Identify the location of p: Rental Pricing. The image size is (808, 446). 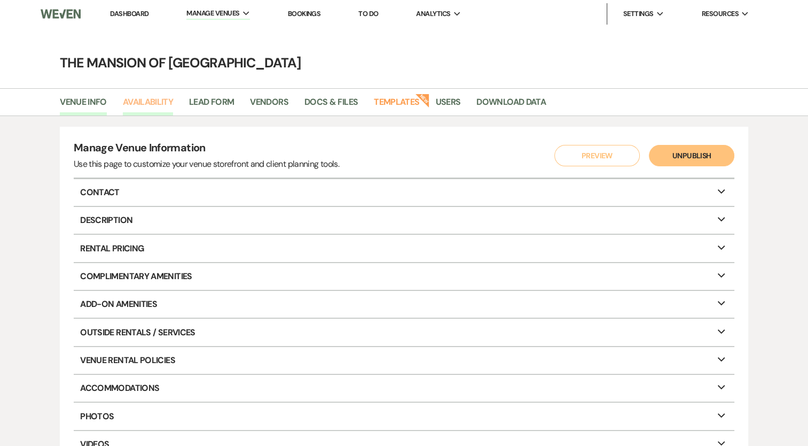
(404, 248).